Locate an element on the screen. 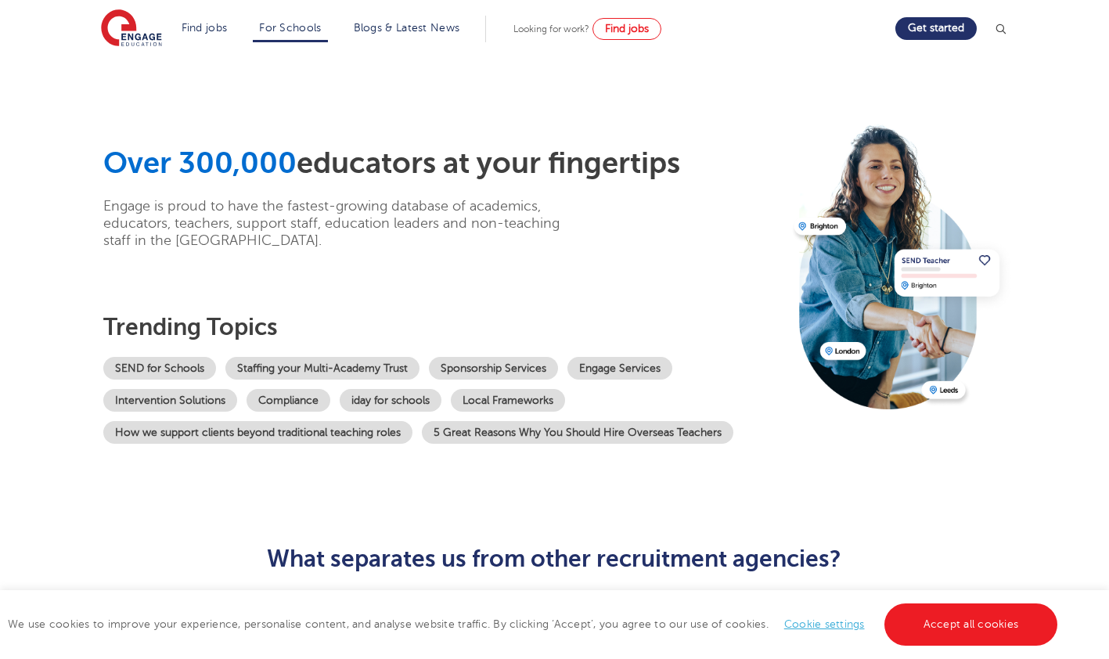  a: Cookie settings is located at coordinates (824, 623).